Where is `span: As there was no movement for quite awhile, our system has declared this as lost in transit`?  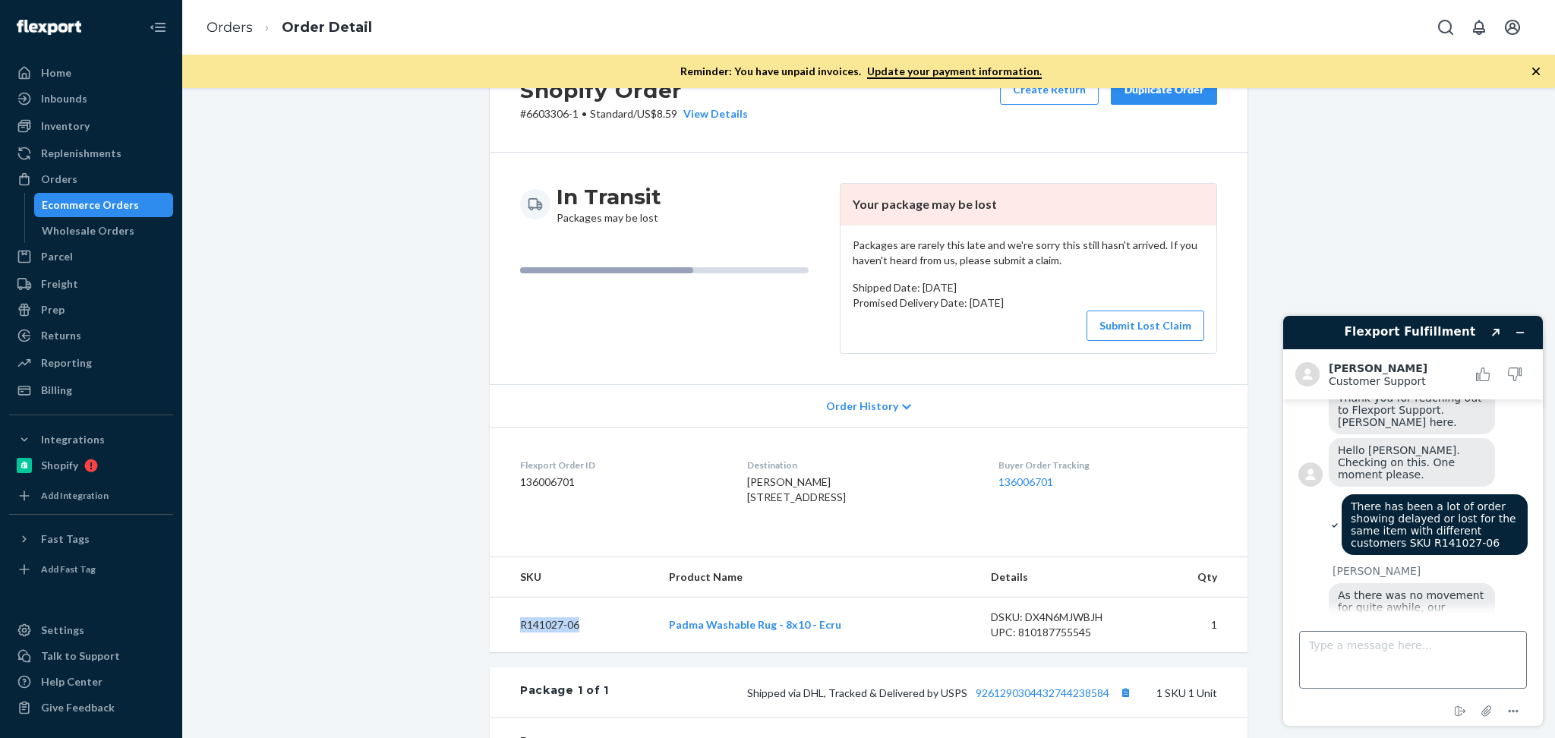
span: As there was no movement for quite awhile, our system has declared this as lost in transit is located at coordinates (141, 310).